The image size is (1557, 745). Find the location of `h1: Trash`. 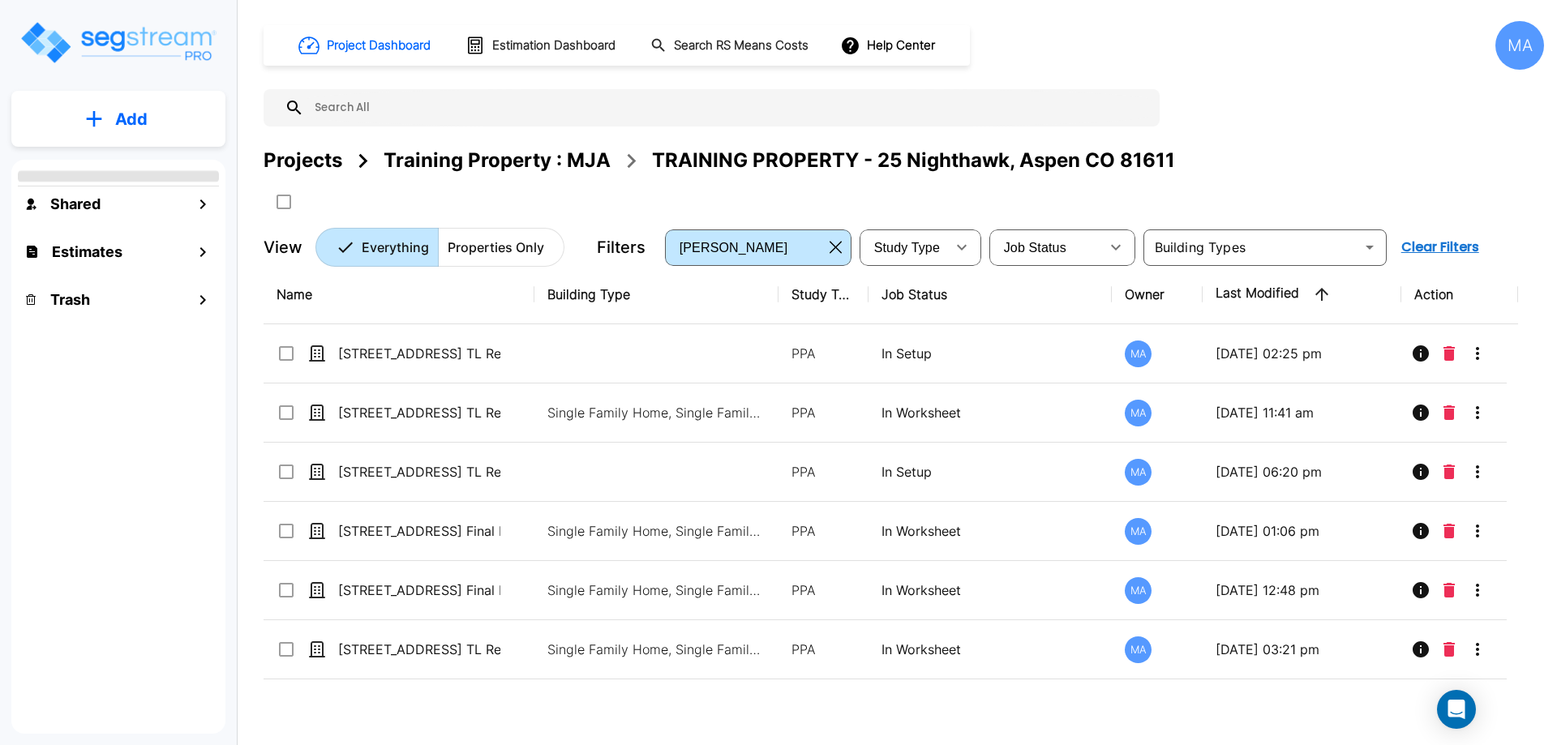

h1: Trash is located at coordinates (70, 299).